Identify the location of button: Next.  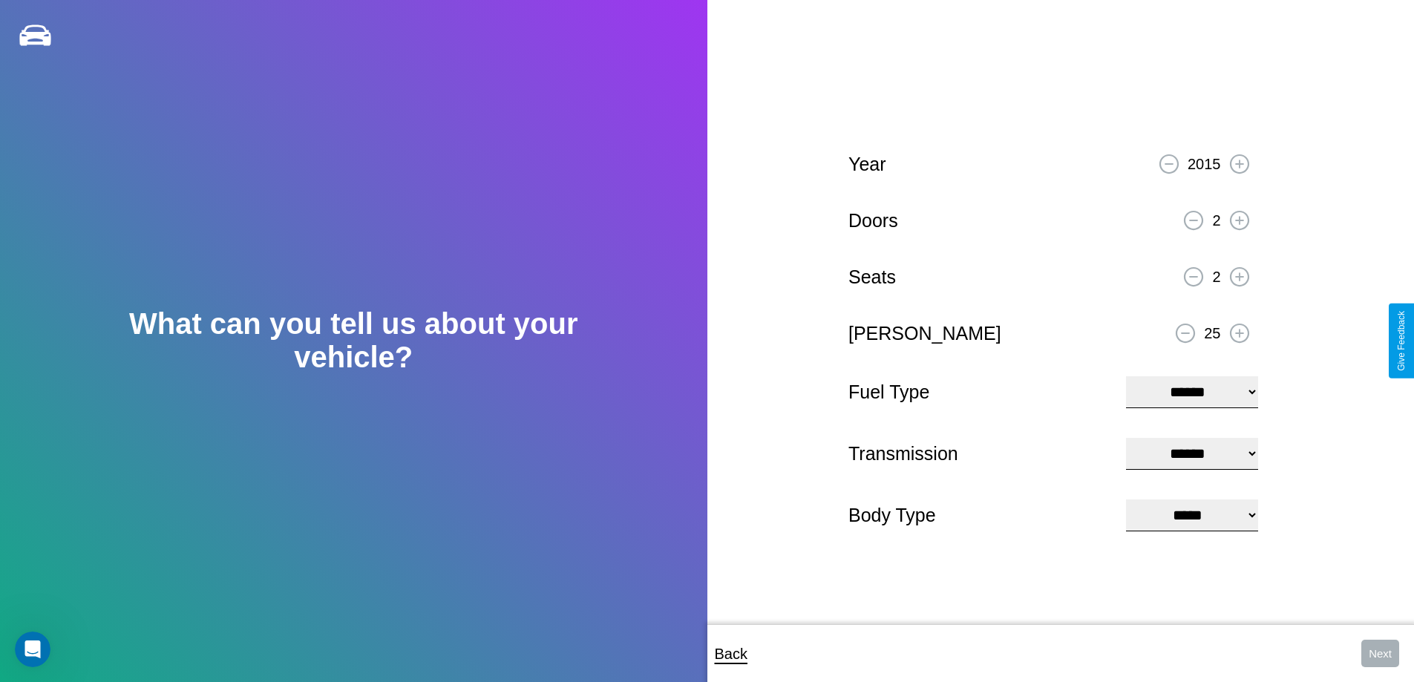
(1380, 653).